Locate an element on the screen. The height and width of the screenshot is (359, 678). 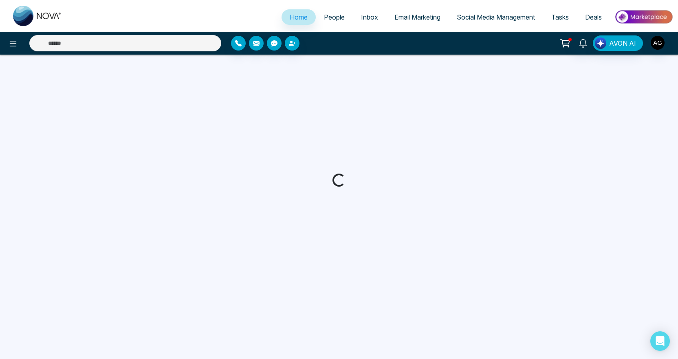
span: Deals is located at coordinates (593, 17).